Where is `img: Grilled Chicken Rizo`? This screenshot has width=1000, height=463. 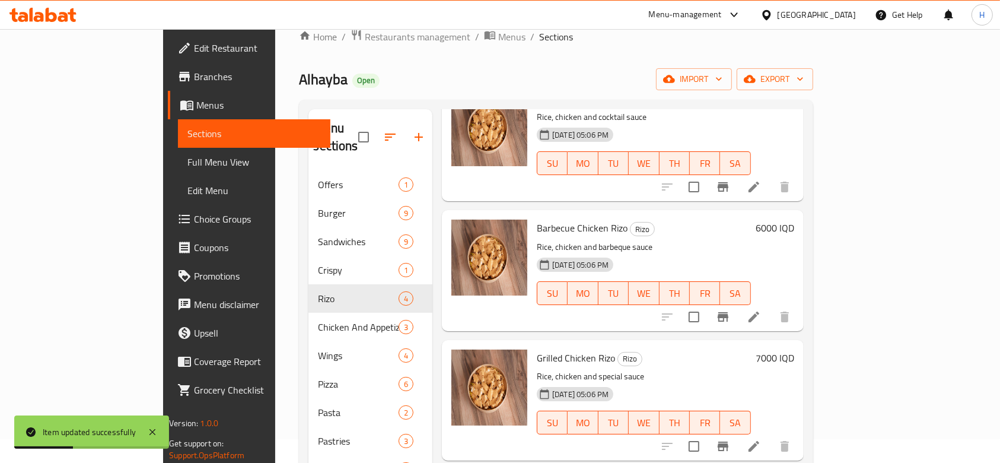
img: Grilled Chicken Rizo is located at coordinates (489, 387).